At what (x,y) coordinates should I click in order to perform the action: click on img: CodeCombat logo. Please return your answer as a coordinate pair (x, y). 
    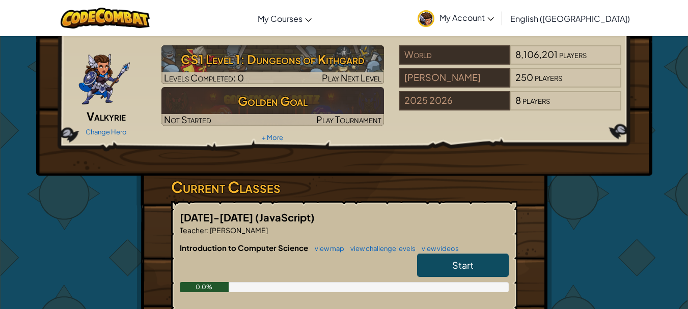
    Looking at the image, I should click on (105, 18).